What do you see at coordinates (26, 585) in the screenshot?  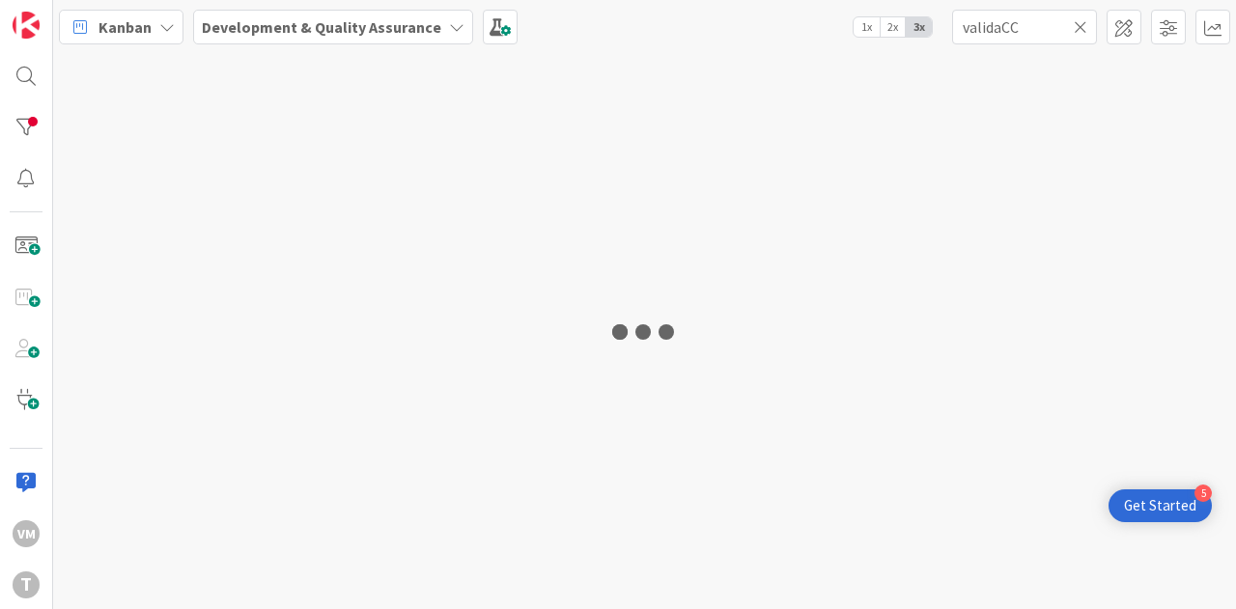 I see `div: T` at bounding box center [26, 585].